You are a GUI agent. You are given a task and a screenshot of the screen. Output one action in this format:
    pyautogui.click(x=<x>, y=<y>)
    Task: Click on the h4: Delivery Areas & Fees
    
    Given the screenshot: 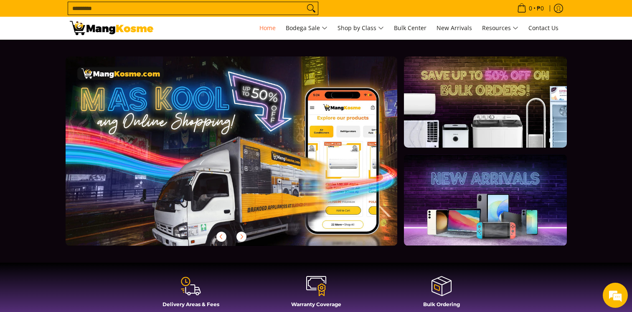 What is the action you would take?
    pyautogui.click(x=191, y=304)
    